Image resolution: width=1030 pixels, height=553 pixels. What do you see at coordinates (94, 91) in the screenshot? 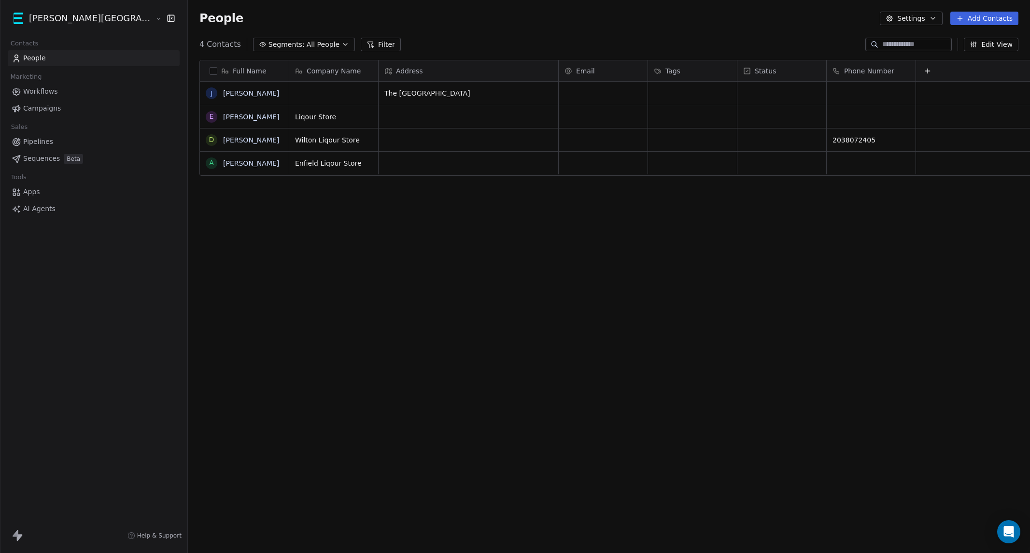
I see `a: Workflows` at bounding box center [94, 91].